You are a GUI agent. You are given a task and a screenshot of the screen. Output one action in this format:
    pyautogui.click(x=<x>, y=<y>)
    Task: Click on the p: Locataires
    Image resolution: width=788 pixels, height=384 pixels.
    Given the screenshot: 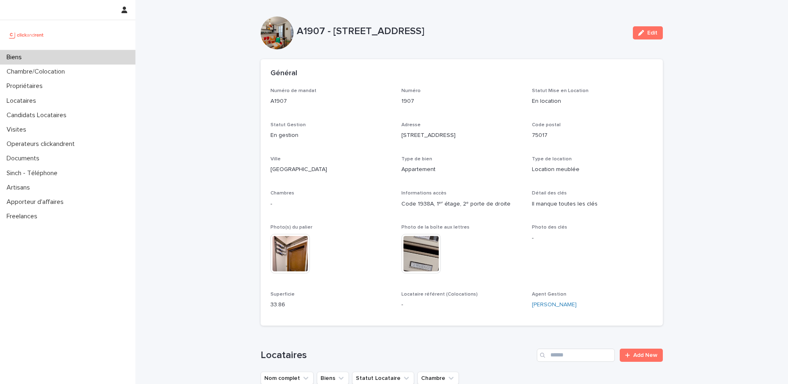 What is the action you would take?
    pyautogui.click(x=23, y=101)
    